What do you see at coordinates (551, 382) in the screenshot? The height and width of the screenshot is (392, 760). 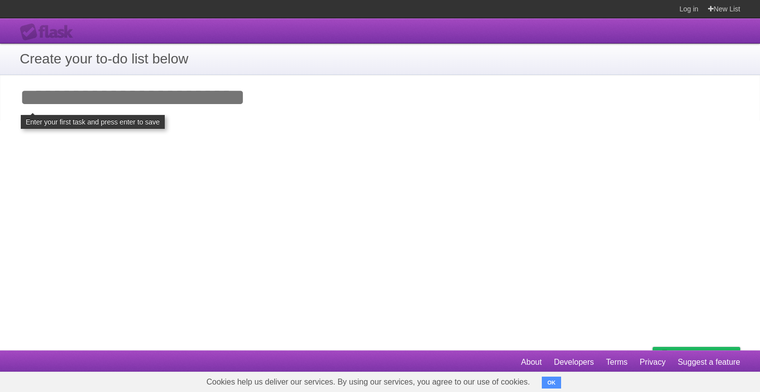 I see `button: OK` at bounding box center [551, 382].